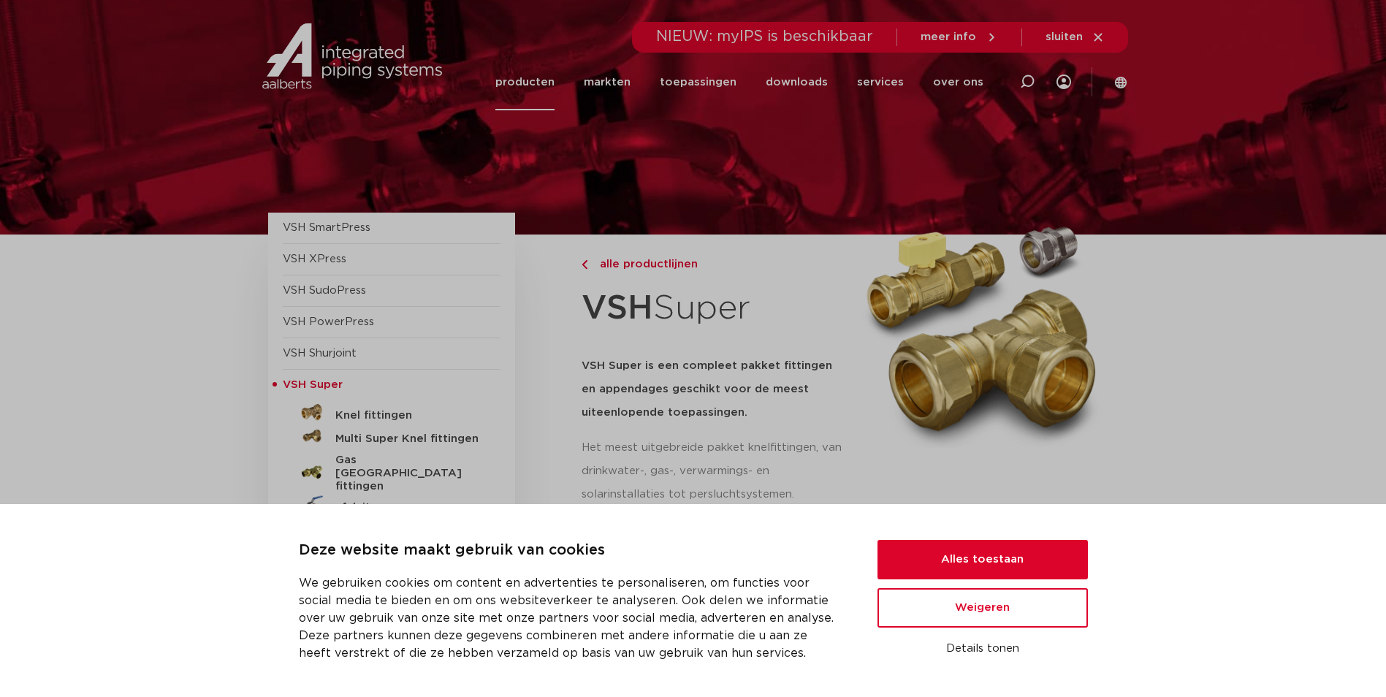  What do you see at coordinates (607, 82) in the screenshot?
I see `a: markten` at bounding box center [607, 82].